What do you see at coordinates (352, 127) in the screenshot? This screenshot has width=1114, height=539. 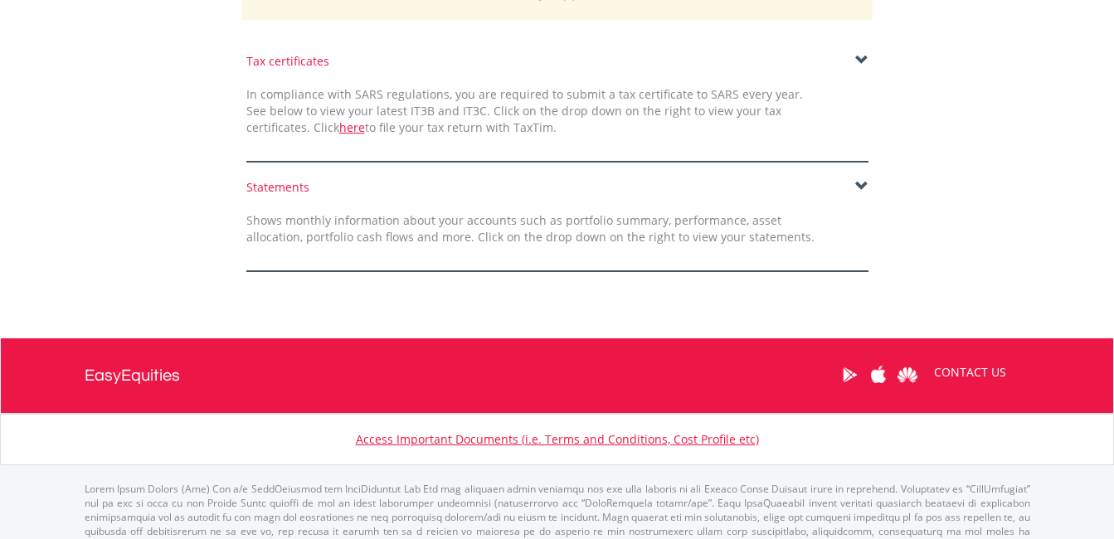 I see `a: here` at bounding box center [352, 127].